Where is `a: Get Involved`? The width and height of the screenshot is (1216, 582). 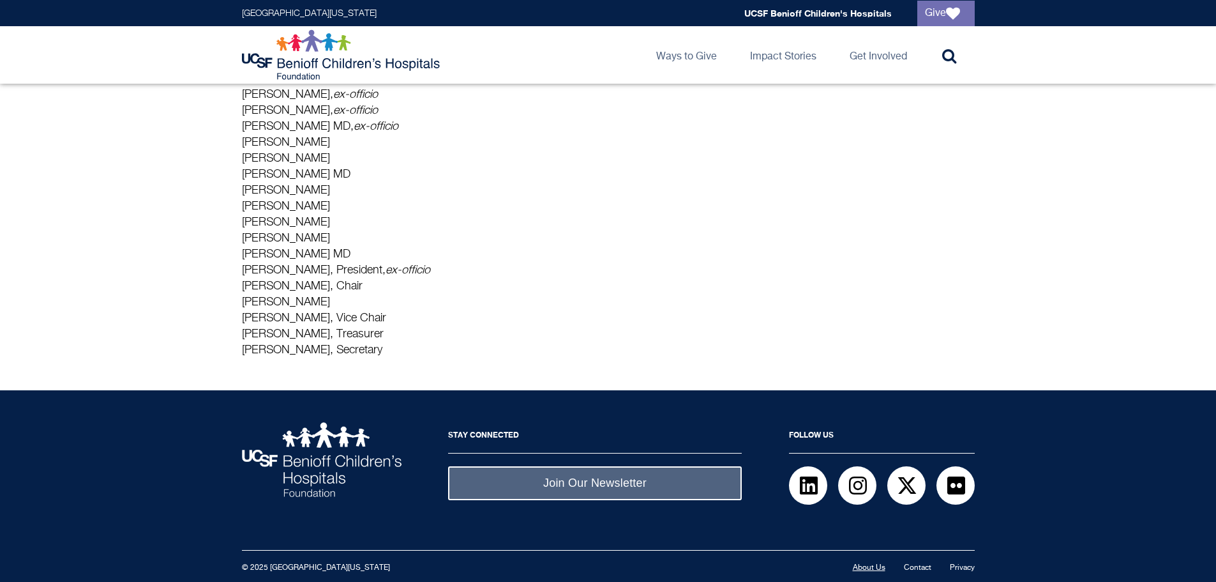 a: Get Involved is located at coordinates (879, 55).